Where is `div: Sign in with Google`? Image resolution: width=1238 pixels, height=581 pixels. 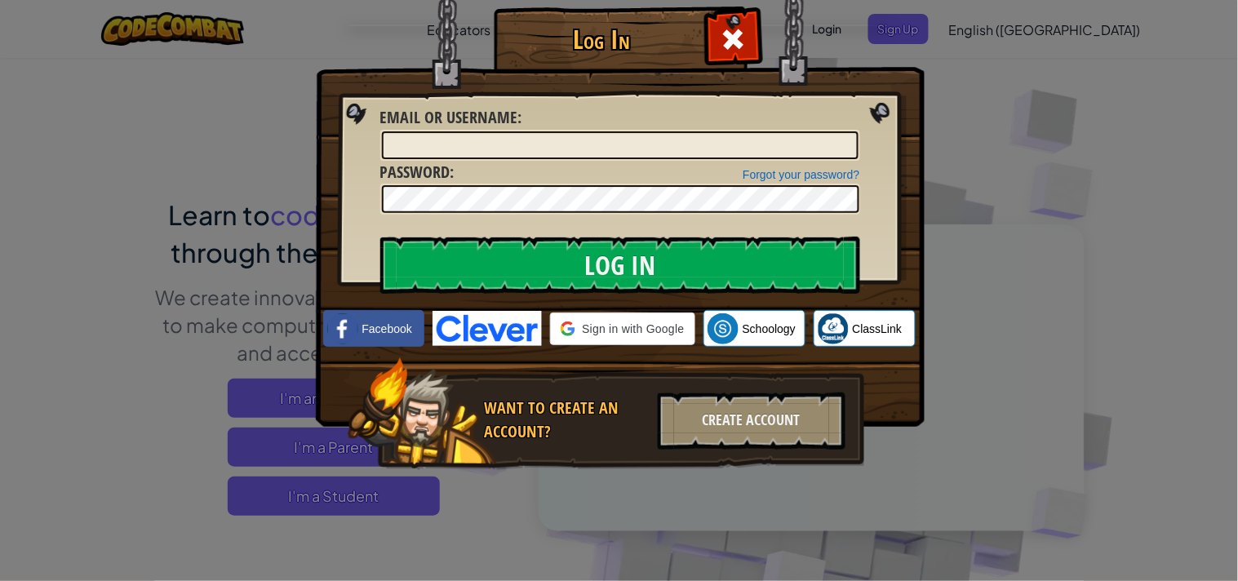
div: Sign in with Google is located at coordinates (622, 329).